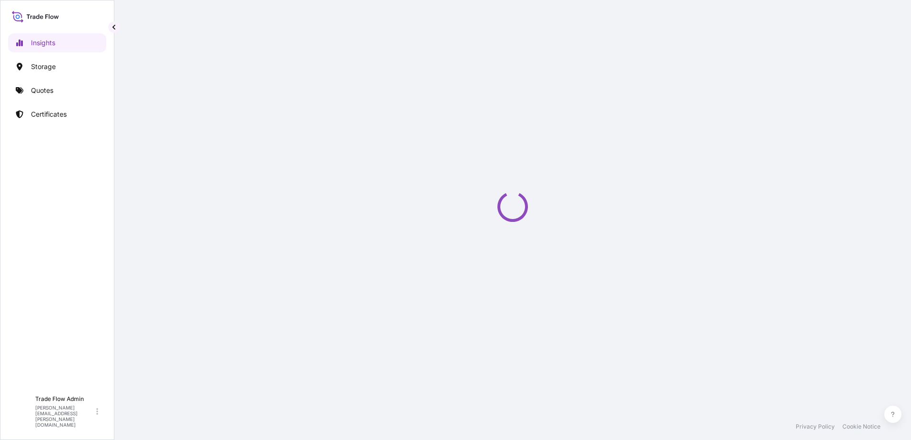 This screenshot has width=911, height=440. Describe the element at coordinates (57, 114) in the screenshot. I see `a: Certificates` at that location.